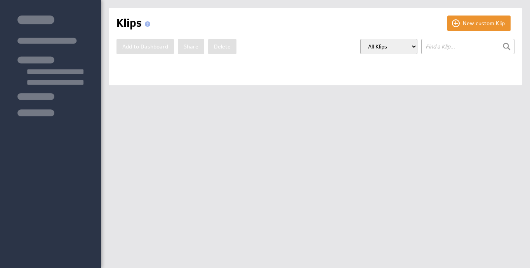 This screenshot has width=530, height=268. Describe the element at coordinates (478, 23) in the screenshot. I see `button: New custom Klip` at that location.